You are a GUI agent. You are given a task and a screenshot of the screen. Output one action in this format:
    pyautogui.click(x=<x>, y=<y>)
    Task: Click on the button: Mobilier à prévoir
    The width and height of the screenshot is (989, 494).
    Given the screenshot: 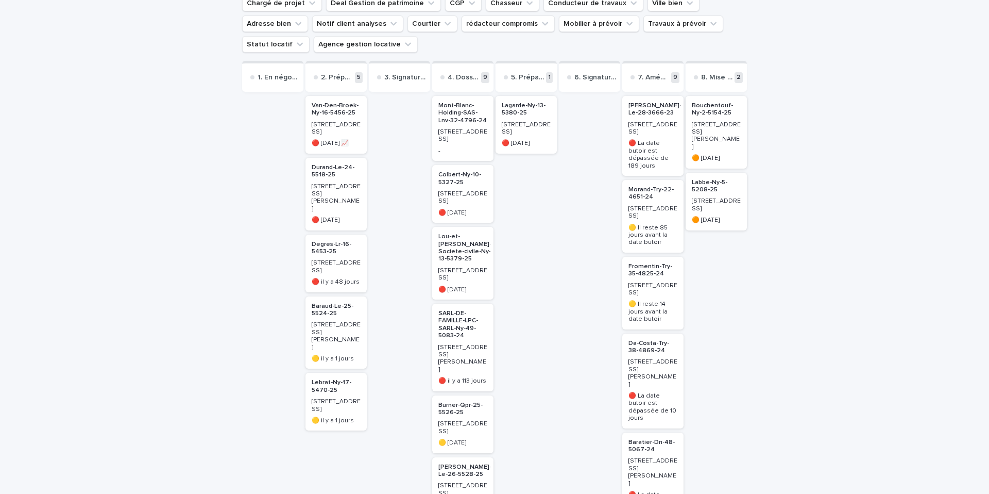 What is the action you would take?
    pyautogui.click(x=599, y=24)
    